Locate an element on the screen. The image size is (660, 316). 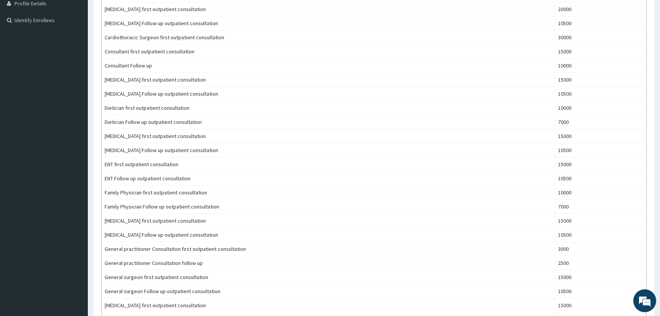
td: Consultant first outpatient consultation is located at coordinates (328, 52).